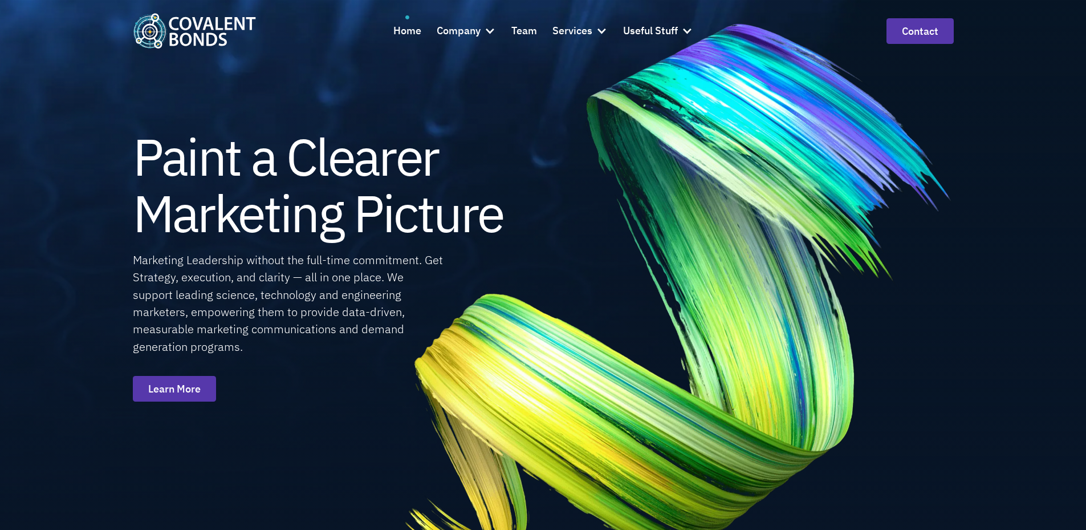 This screenshot has height=530, width=1086. What do you see at coordinates (407, 31) in the screenshot?
I see `div: Home` at bounding box center [407, 31].